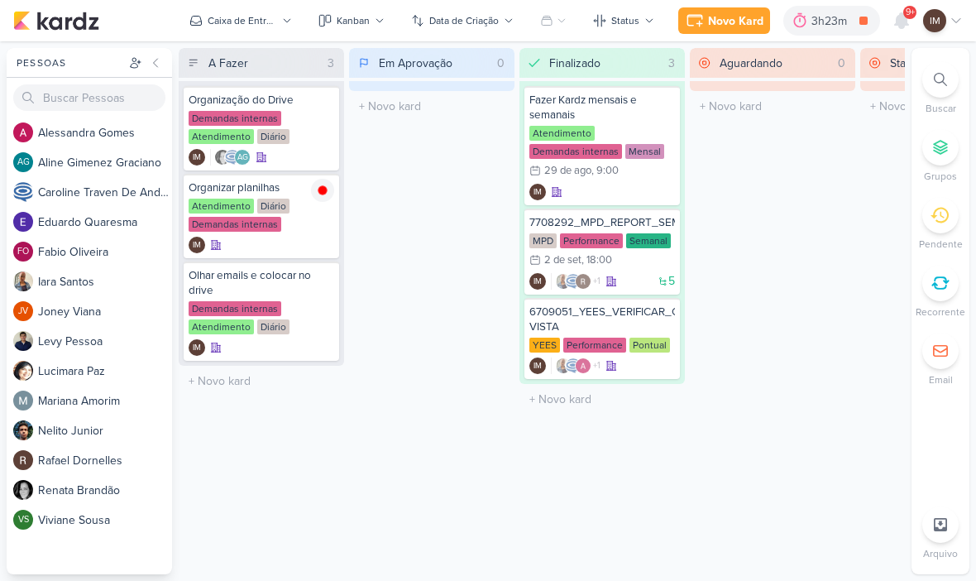 The width and height of the screenshot is (976, 581). What do you see at coordinates (105, 222) in the screenshot?
I see `div: E d u a r d o Q u a r e s m a` at bounding box center [105, 222].